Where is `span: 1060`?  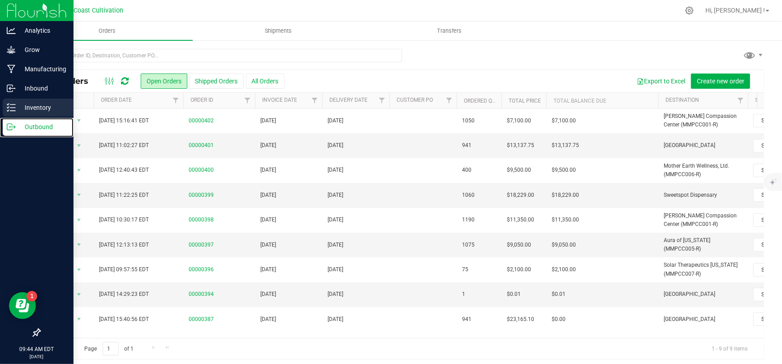
span: 1060 is located at coordinates (468, 195).